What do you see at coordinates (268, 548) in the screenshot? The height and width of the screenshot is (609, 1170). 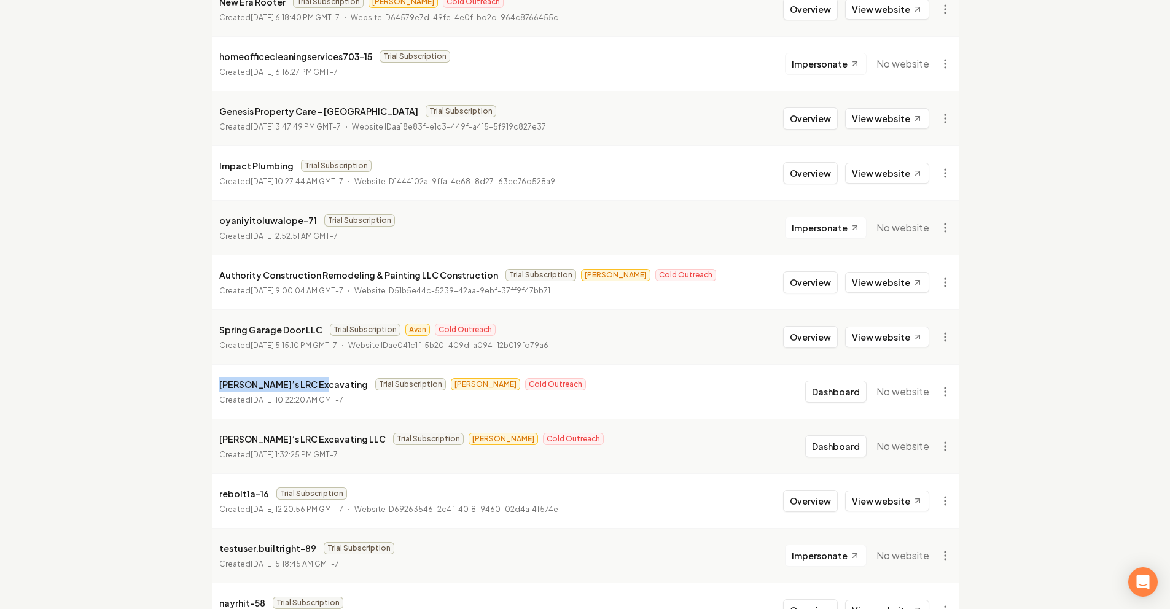 I see `p: testuser.builtright-89` at bounding box center [268, 548].